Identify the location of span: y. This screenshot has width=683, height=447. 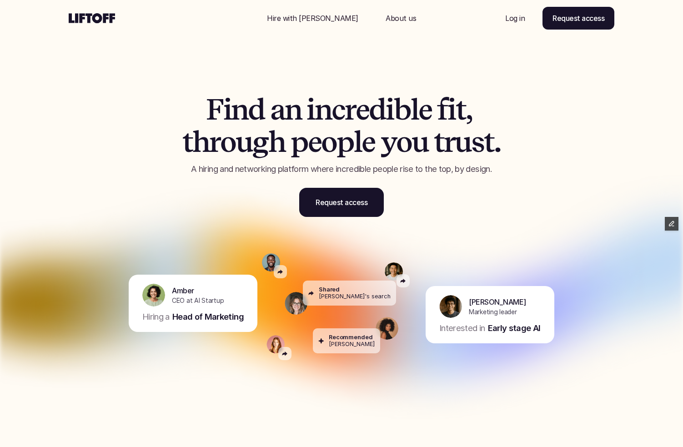
(388, 142).